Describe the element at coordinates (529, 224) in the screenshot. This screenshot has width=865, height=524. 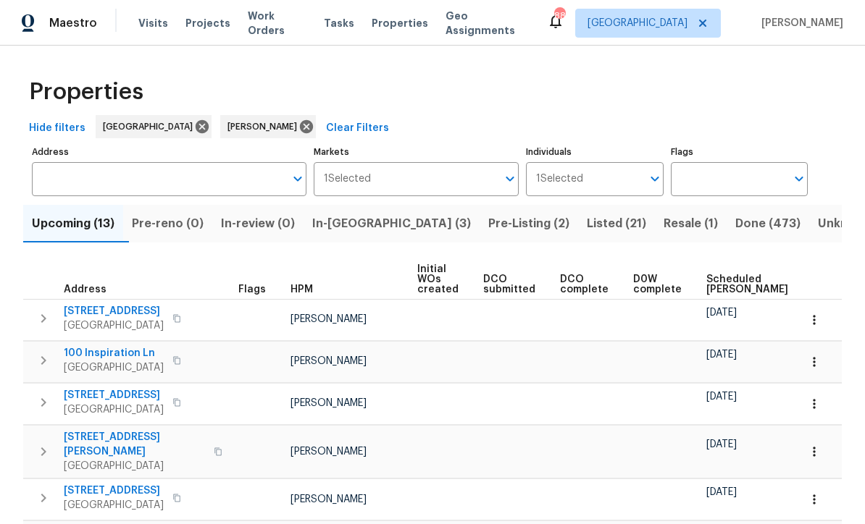
I see `span: Pre-Listing (2)` at that location.